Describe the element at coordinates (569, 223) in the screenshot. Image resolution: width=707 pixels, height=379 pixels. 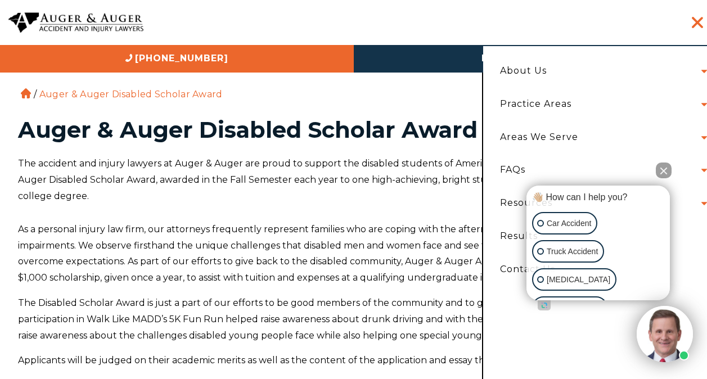
I see `p: Car Accident` at that location.